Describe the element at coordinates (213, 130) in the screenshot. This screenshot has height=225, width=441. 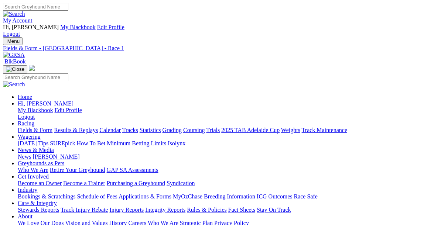
I see `a: Trials` at that location.